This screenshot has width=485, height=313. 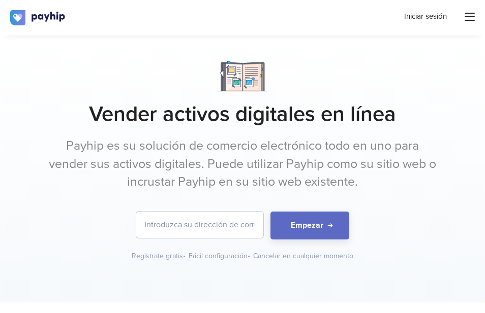 I want to click on div: Fácil configuración, so click(x=219, y=257).